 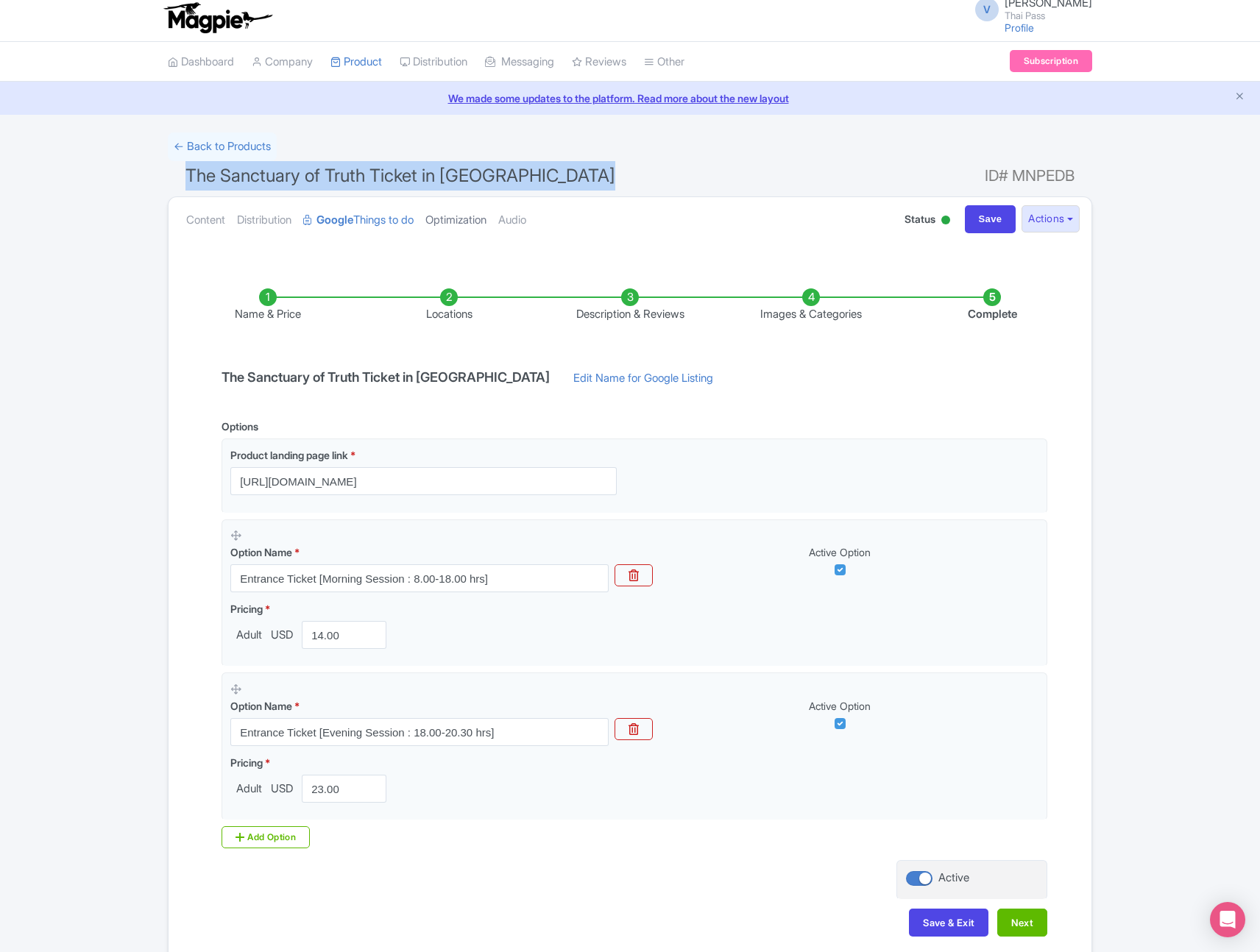 I want to click on a: Other, so click(x=664, y=62).